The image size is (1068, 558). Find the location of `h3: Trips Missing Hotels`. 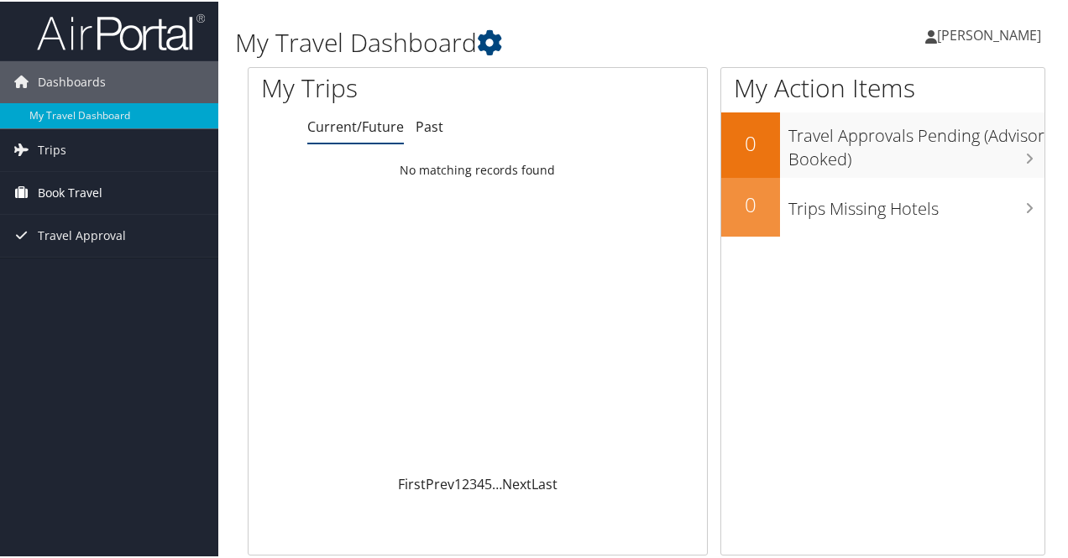

h3: Trips Missing Hotels is located at coordinates (916, 203).